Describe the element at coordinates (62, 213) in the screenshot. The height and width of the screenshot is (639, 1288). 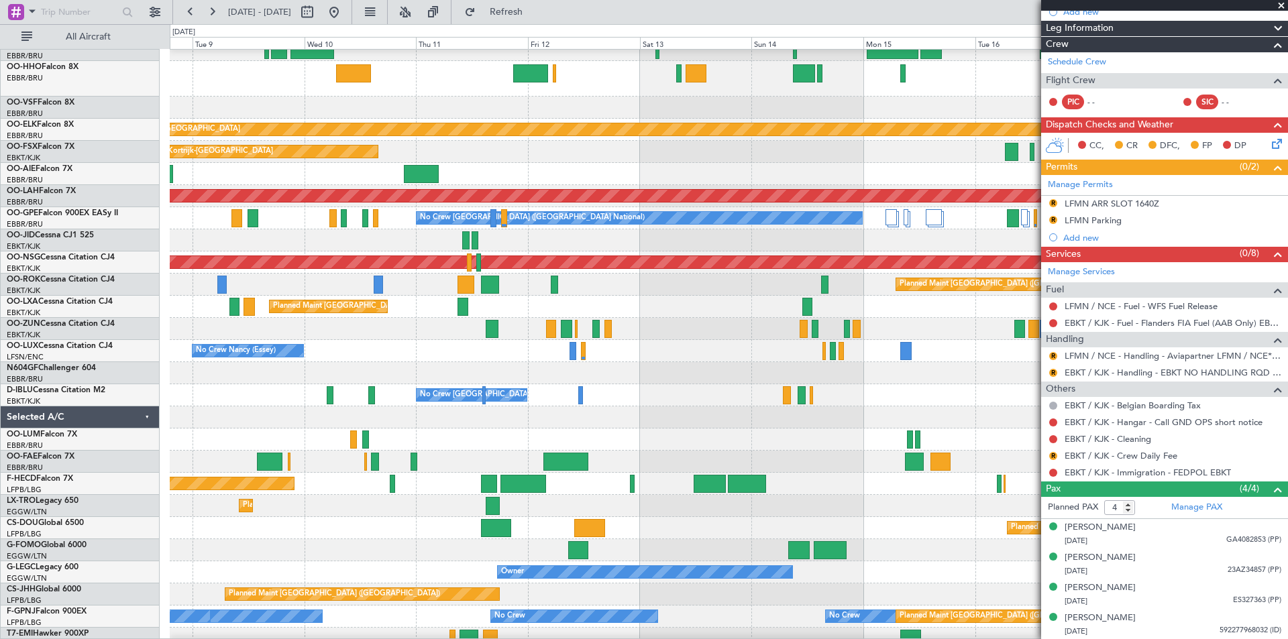
I see `a: OO-GPEFalcon 900EX EASy II` at that location.